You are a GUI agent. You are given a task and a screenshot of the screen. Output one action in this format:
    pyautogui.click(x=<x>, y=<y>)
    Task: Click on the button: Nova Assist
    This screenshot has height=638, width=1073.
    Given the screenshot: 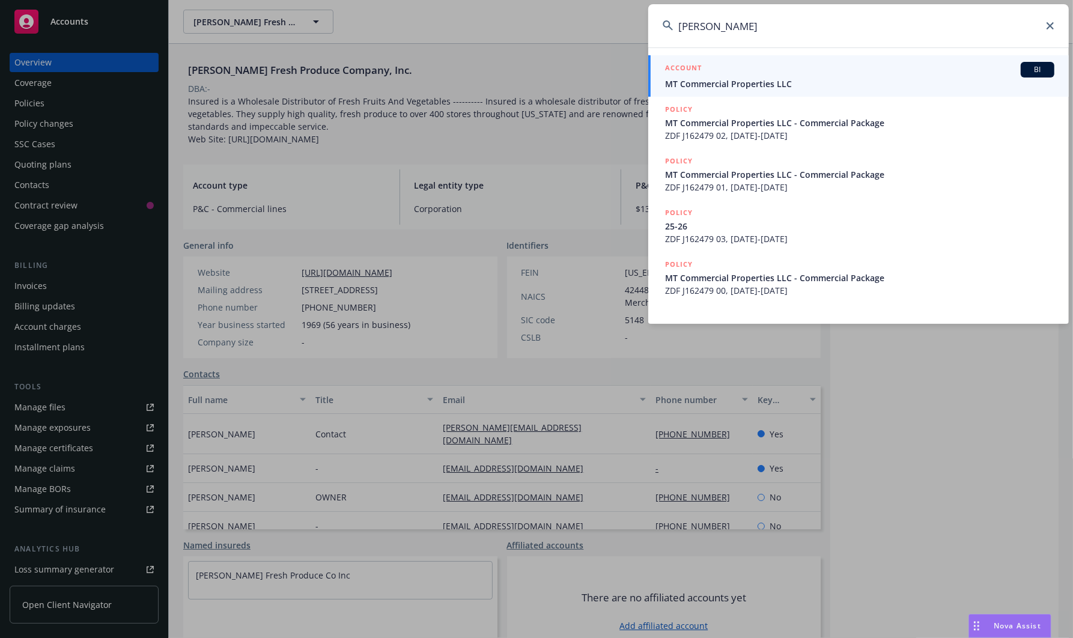 What is the action you would take?
    pyautogui.click(x=1010, y=626)
    